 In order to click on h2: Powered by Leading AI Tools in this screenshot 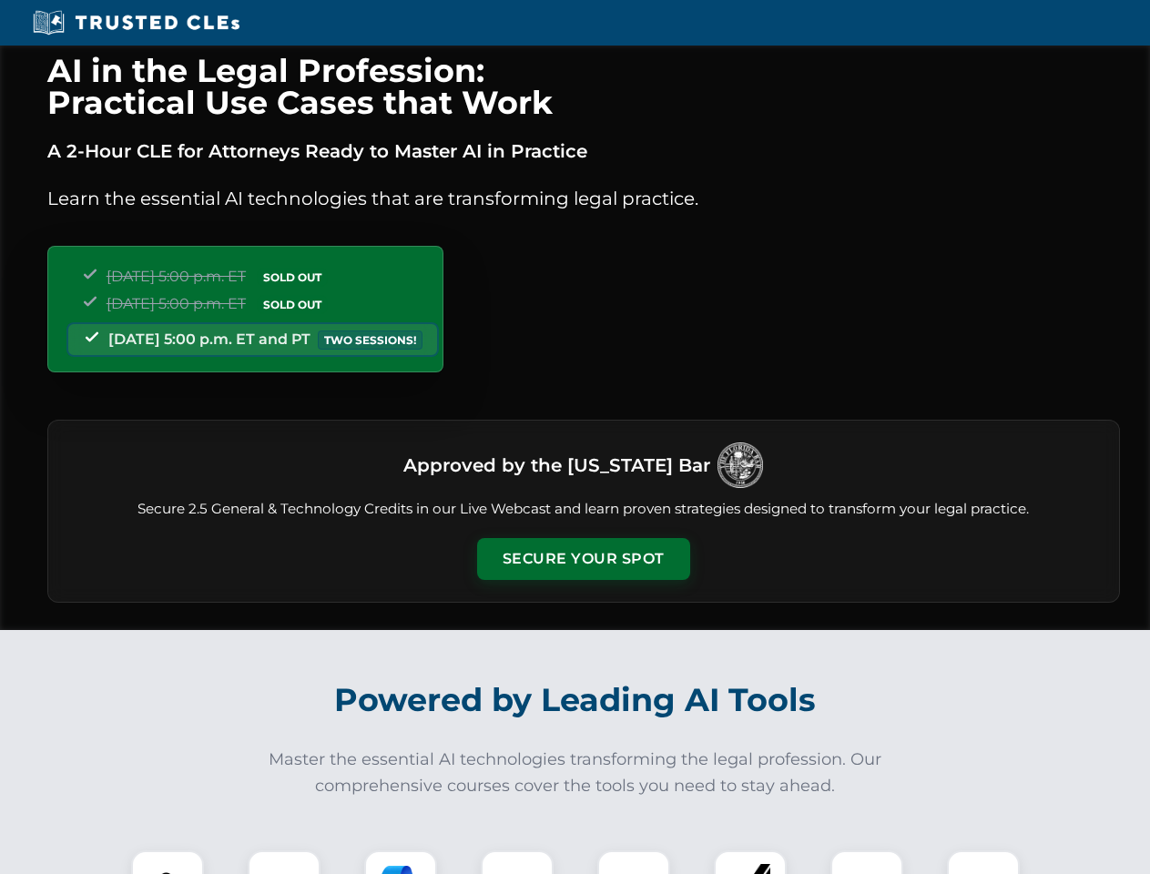, I will do `click(576, 700)`.